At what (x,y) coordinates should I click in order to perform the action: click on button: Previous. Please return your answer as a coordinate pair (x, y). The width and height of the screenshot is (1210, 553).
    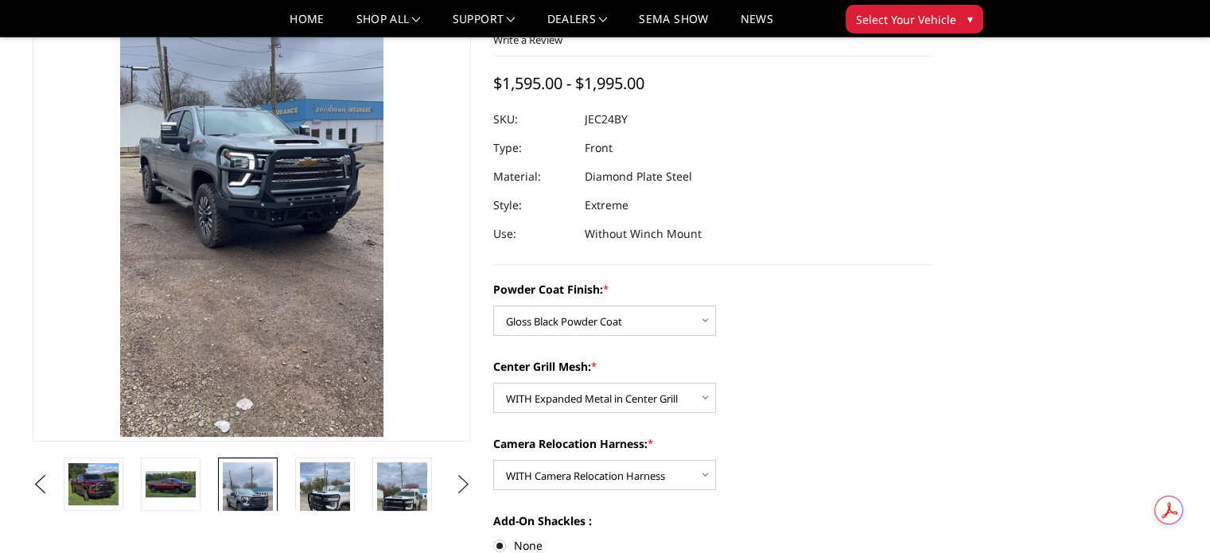
    Looking at the image, I should click on (41, 485).